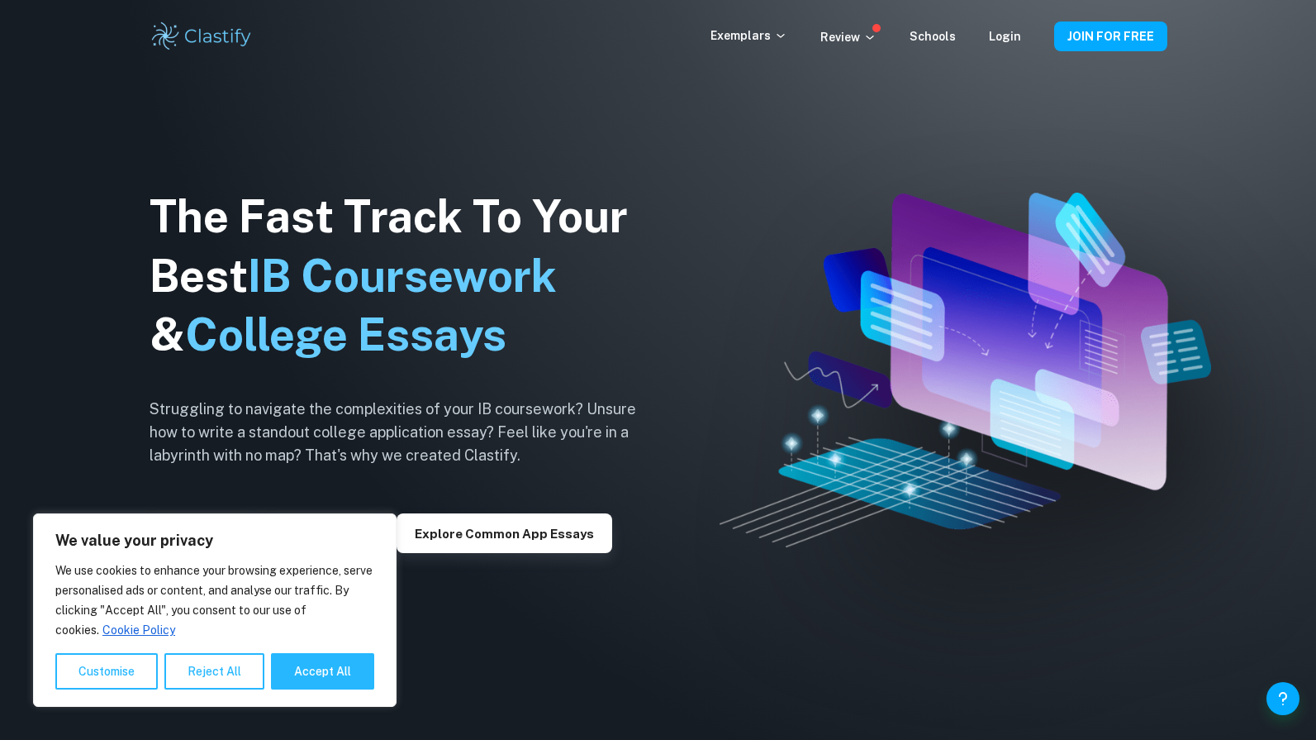 This screenshot has width=1316, height=740. What do you see at coordinates (202, 36) in the screenshot?
I see `img: Clastify logo` at bounding box center [202, 36].